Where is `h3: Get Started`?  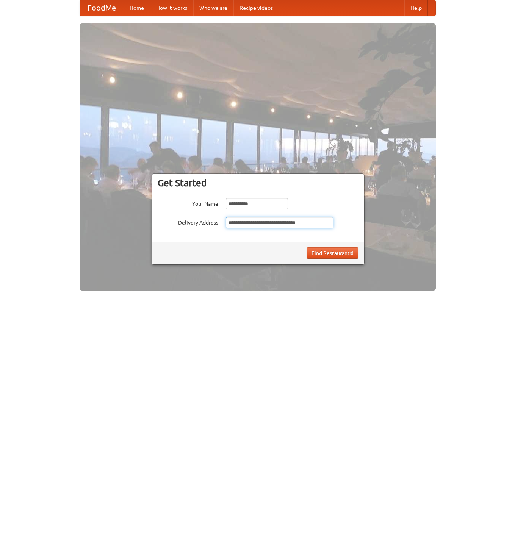 h3: Get Started is located at coordinates (258, 183).